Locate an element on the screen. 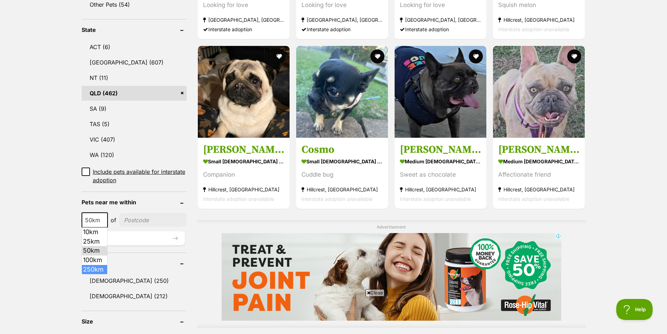  span: Close is located at coordinates (375, 292).